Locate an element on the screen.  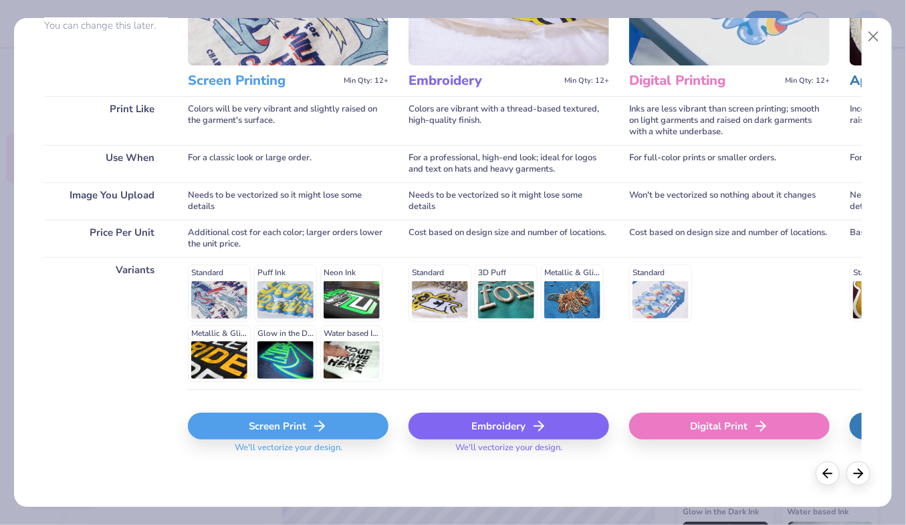
div: Embroidery is located at coordinates (509, 426).